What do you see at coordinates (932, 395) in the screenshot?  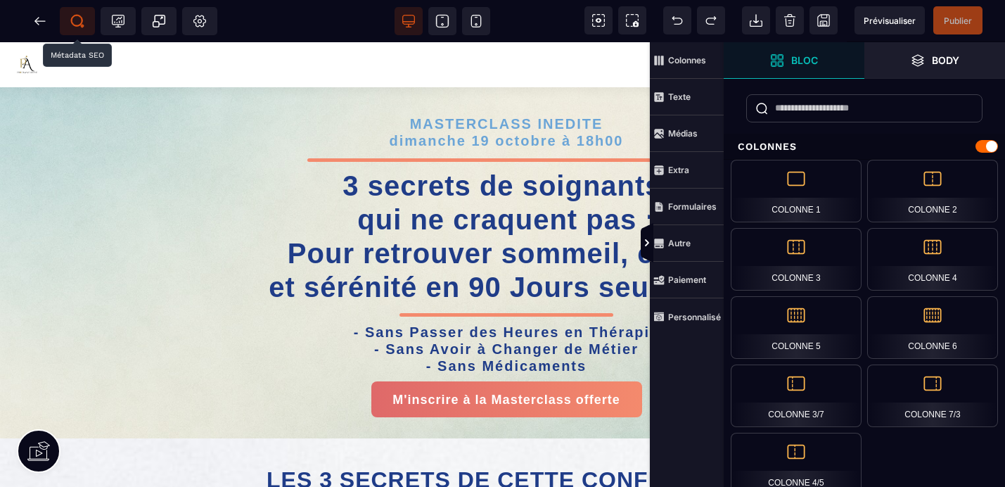 I see `div: Colonne 7/3` at bounding box center [932, 395].